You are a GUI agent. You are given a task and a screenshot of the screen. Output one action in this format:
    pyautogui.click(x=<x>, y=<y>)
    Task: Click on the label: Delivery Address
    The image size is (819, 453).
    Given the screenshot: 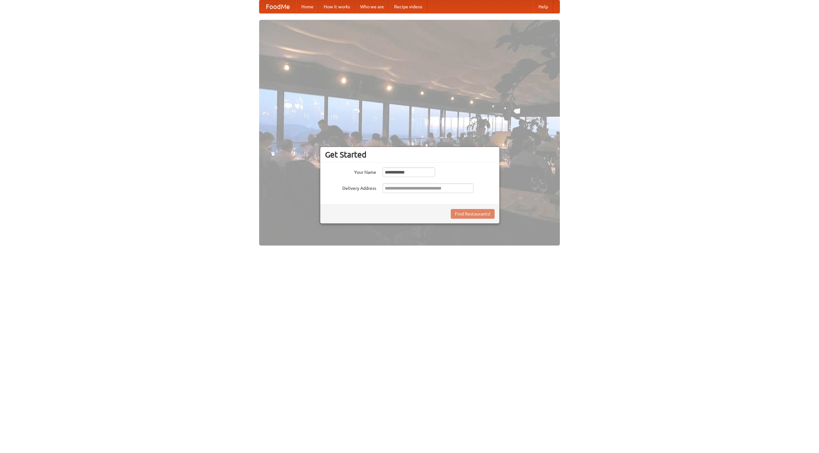 What is the action you would take?
    pyautogui.click(x=350, y=187)
    